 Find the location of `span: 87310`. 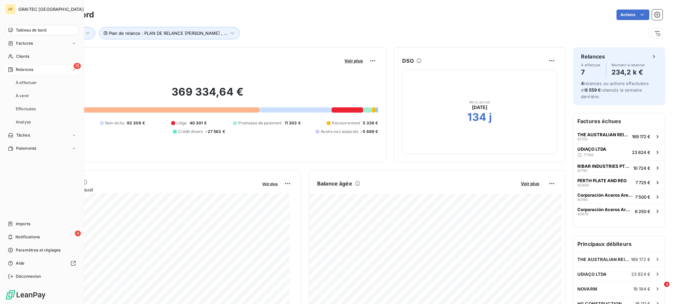

span: 87310 is located at coordinates (582, 139).